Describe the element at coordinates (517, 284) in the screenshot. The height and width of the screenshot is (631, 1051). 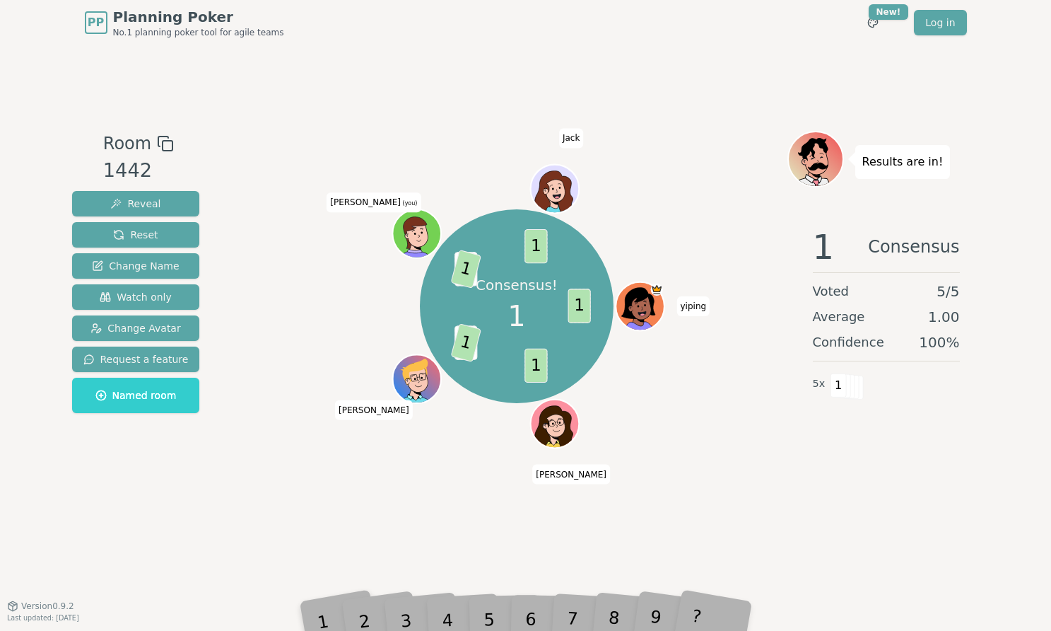
I see `p: Consensus!` at that location.